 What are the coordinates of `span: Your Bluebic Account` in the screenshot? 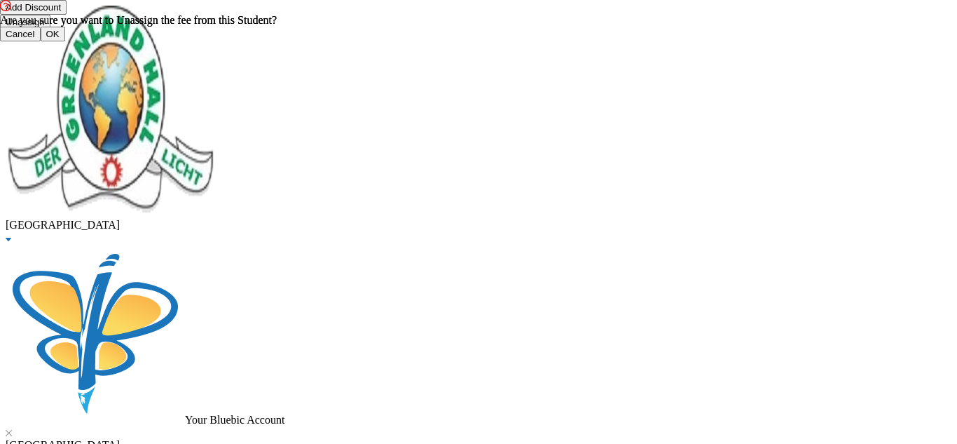 It's located at (235, 419).